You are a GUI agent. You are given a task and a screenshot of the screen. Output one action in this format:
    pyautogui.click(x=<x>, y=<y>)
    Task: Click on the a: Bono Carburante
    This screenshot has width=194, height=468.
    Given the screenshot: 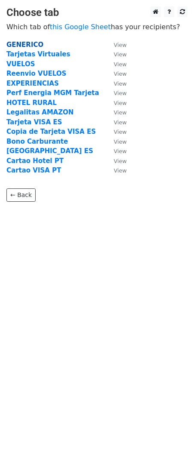 What is the action you would take?
    pyautogui.click(x=37, y=142)
    